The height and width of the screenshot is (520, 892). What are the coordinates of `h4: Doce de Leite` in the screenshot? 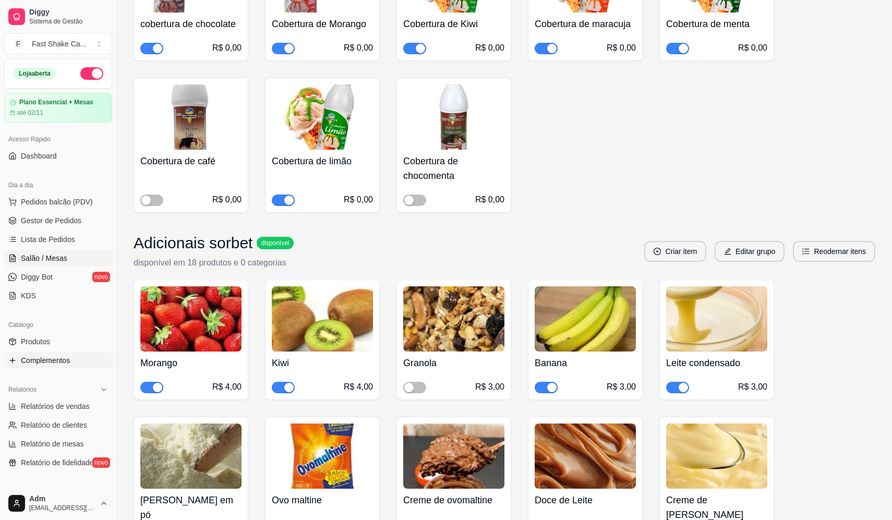 It's located at (585, 500).